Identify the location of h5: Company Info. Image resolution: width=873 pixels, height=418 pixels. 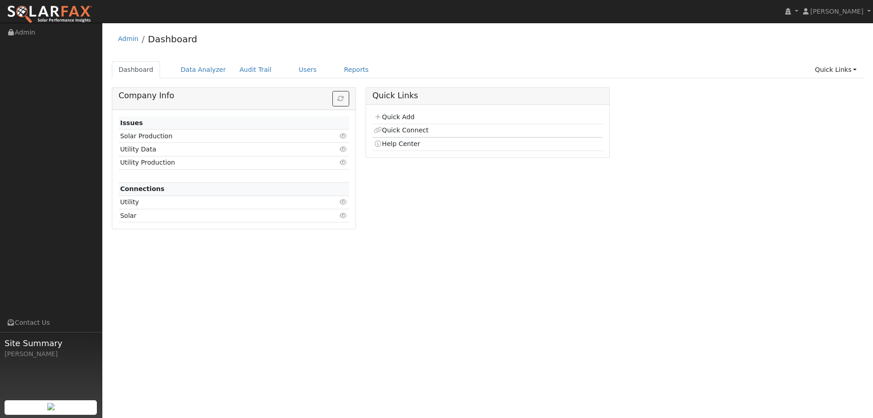
(234, 96).